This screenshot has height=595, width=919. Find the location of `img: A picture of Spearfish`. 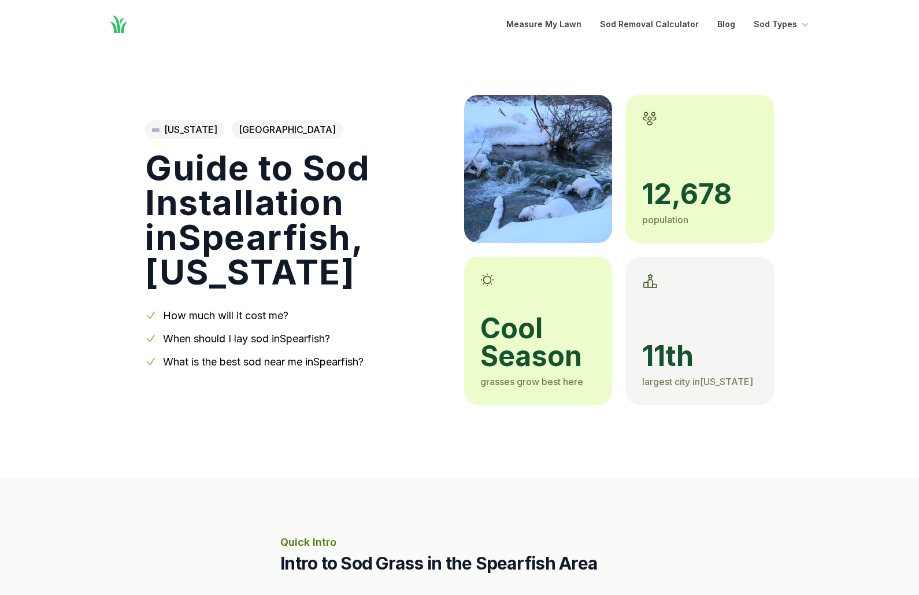

img: A picture of Spearfish is located at coordinates (538, 169).